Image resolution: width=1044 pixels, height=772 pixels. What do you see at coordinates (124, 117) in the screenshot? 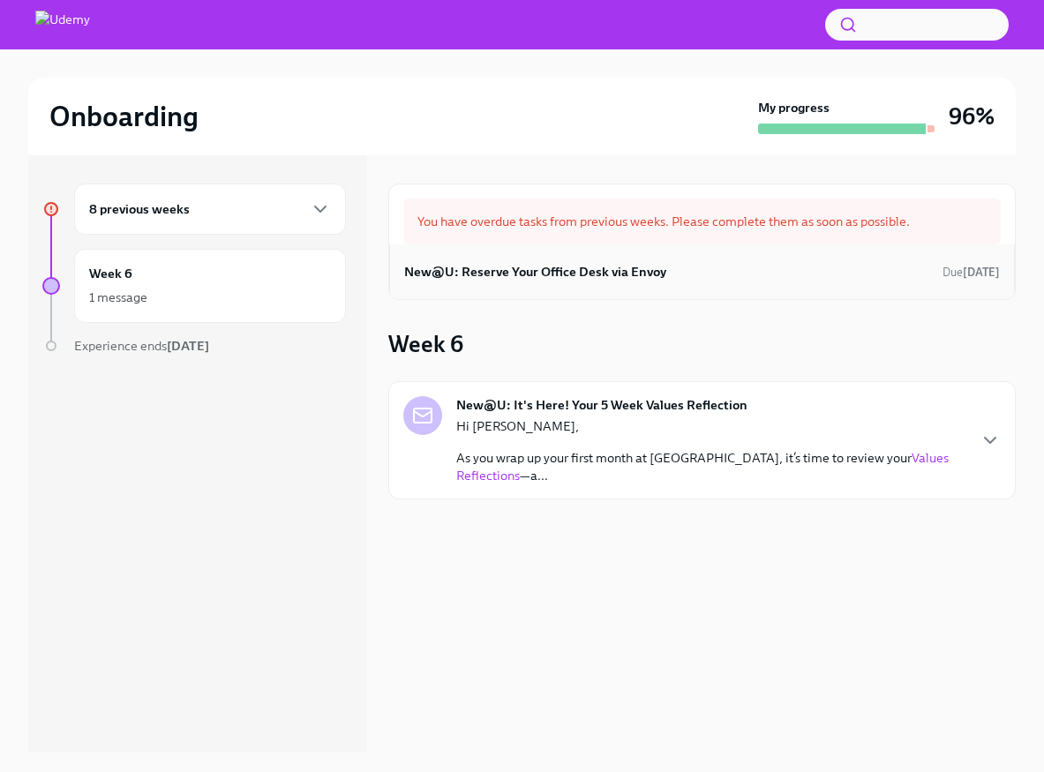
I see `h2: Onboarding` at bounding box center [124, 117].